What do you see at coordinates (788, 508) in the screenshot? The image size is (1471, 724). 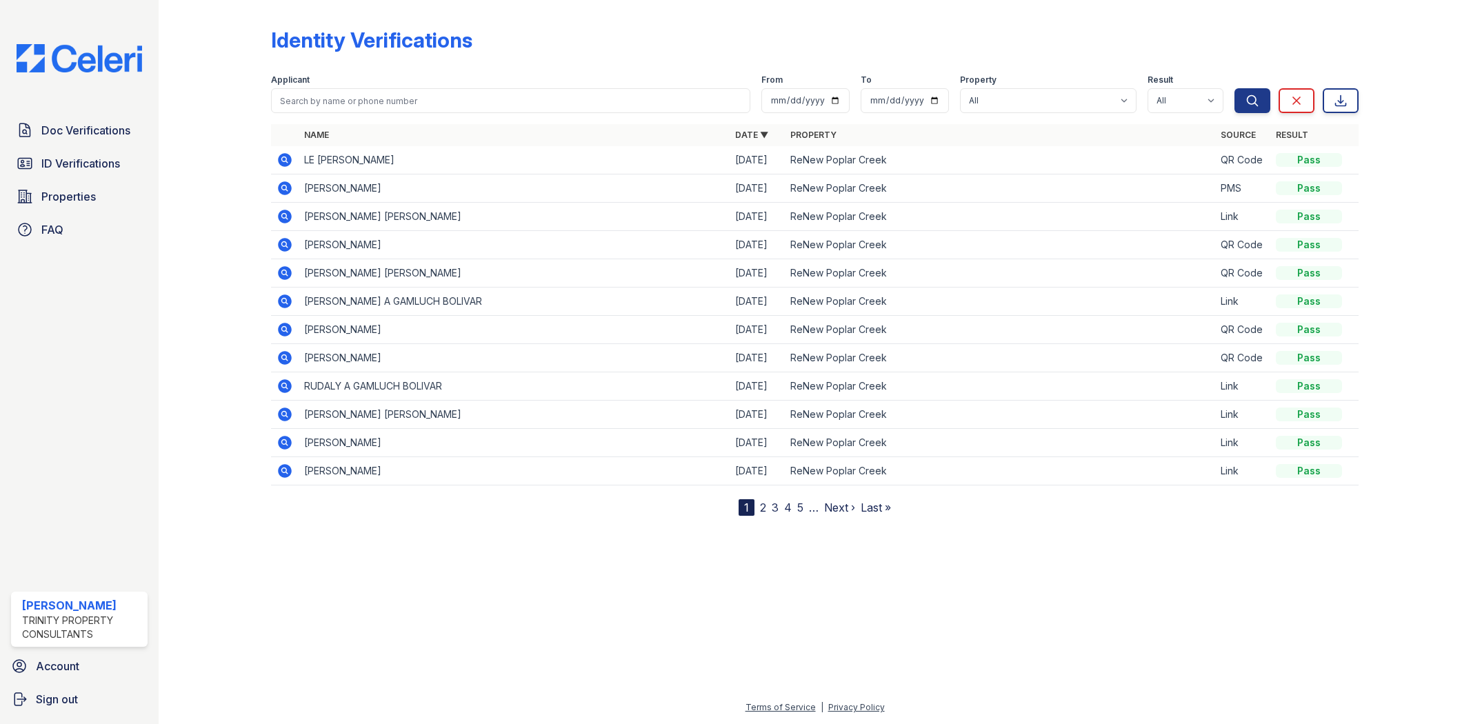 I see `a: 4` at bounding box center [788, 508].